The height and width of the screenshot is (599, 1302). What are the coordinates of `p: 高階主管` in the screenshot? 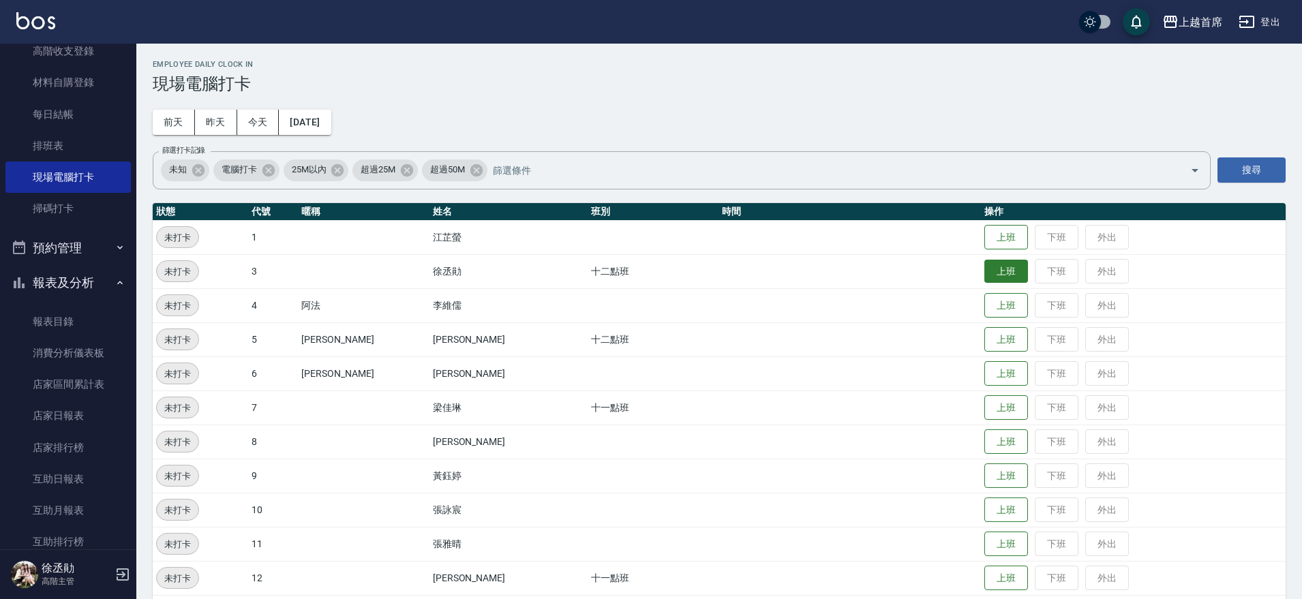 It's located at (76, 581).